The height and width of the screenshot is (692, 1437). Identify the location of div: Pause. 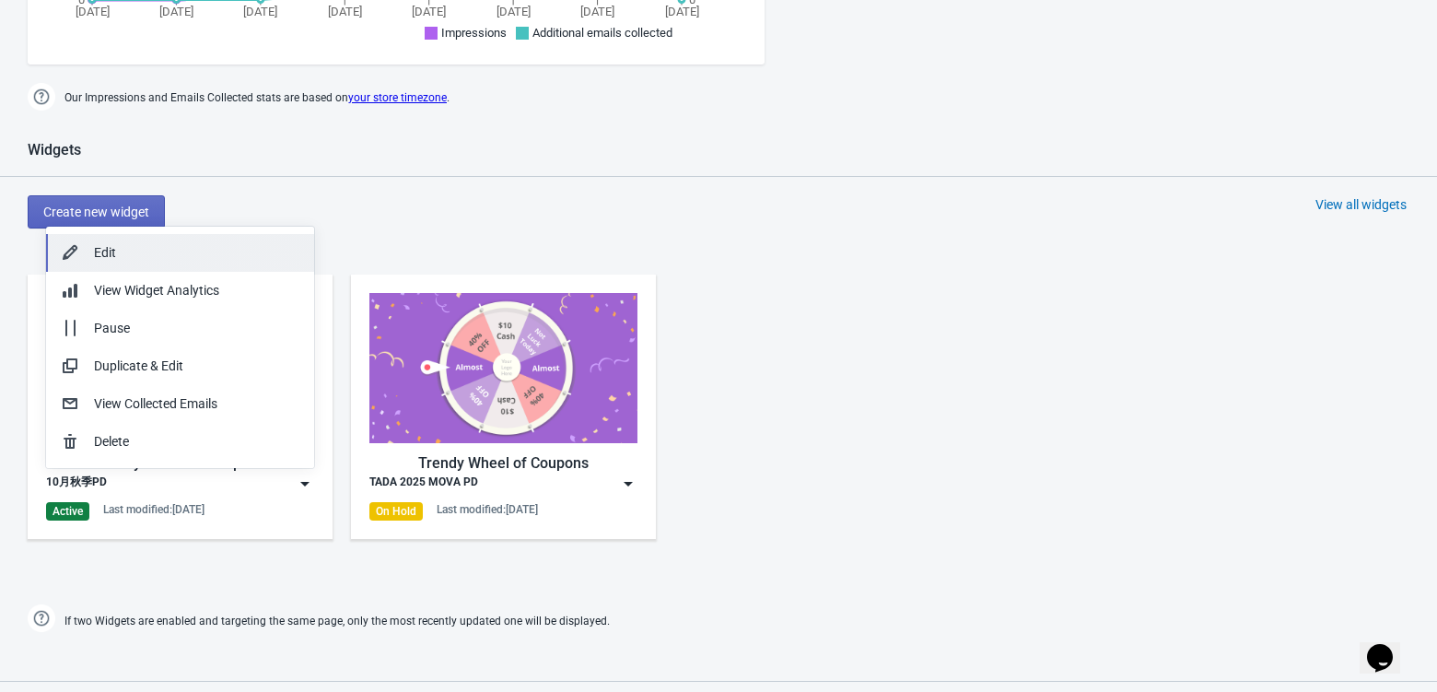
(196, 328).